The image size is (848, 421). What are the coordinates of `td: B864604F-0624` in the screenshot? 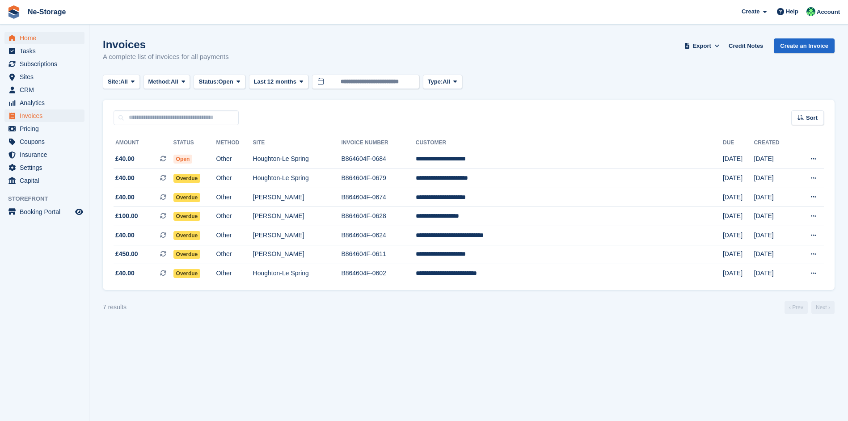 It's located at (378, 236).